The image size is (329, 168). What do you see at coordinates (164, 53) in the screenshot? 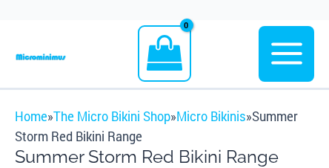
I see `a: View Shopping Cart, empty` at bounding box center [164, 53].